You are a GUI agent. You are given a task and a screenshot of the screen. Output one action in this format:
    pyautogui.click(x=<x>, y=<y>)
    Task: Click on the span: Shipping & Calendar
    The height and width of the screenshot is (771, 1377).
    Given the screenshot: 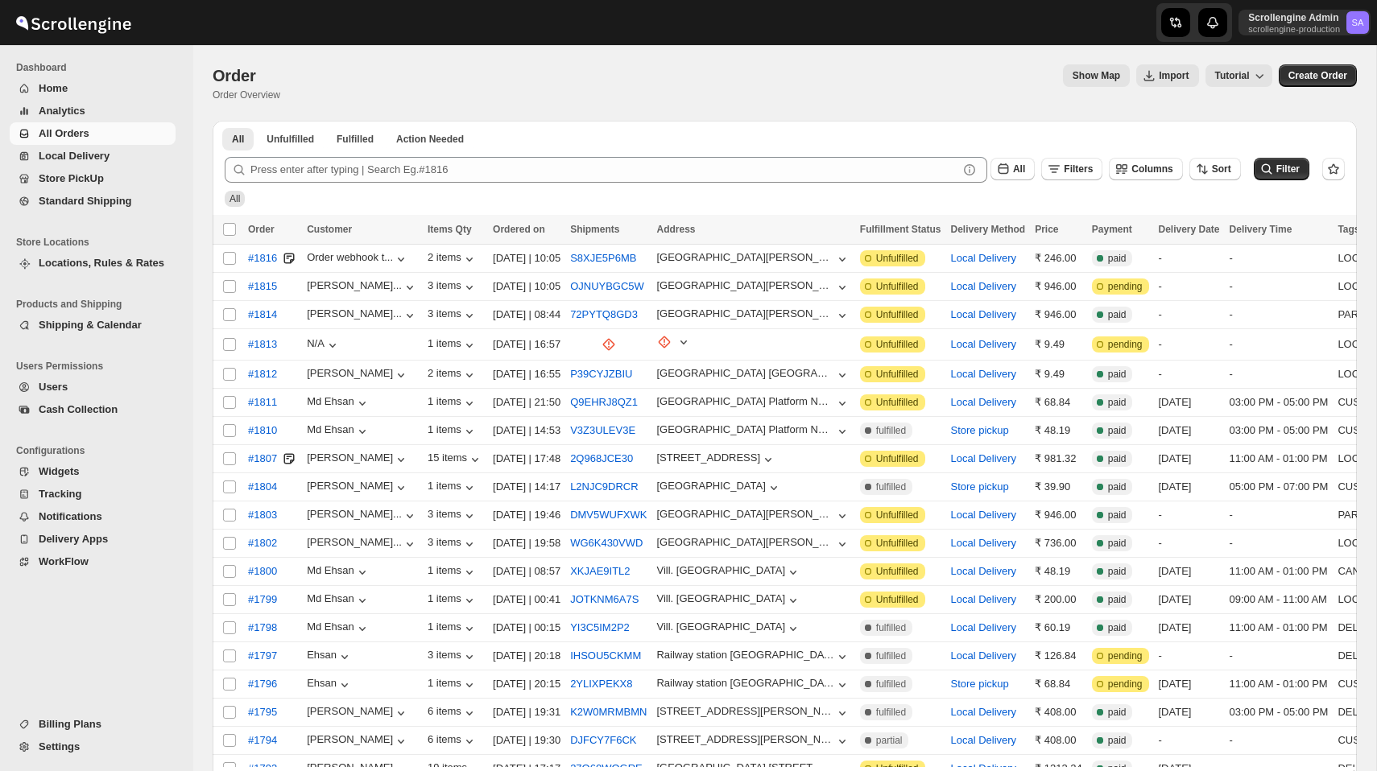 What is the action you would take?
    pyautogui.click(x=90, y=325)
    